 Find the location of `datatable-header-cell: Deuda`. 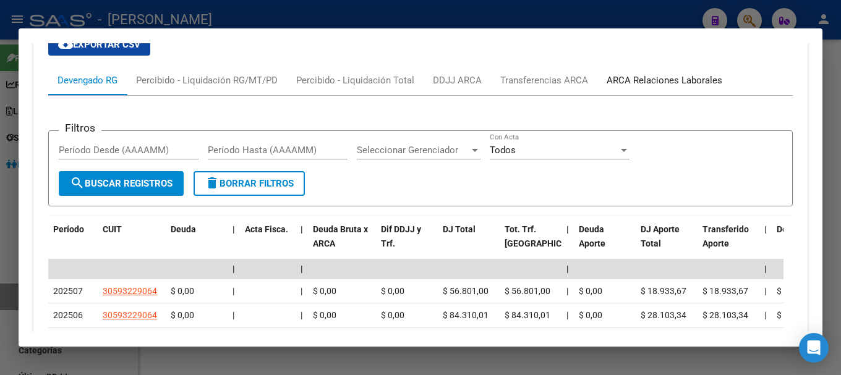

datatable-header-cell: Deuda is located at coordinates (197, 244).